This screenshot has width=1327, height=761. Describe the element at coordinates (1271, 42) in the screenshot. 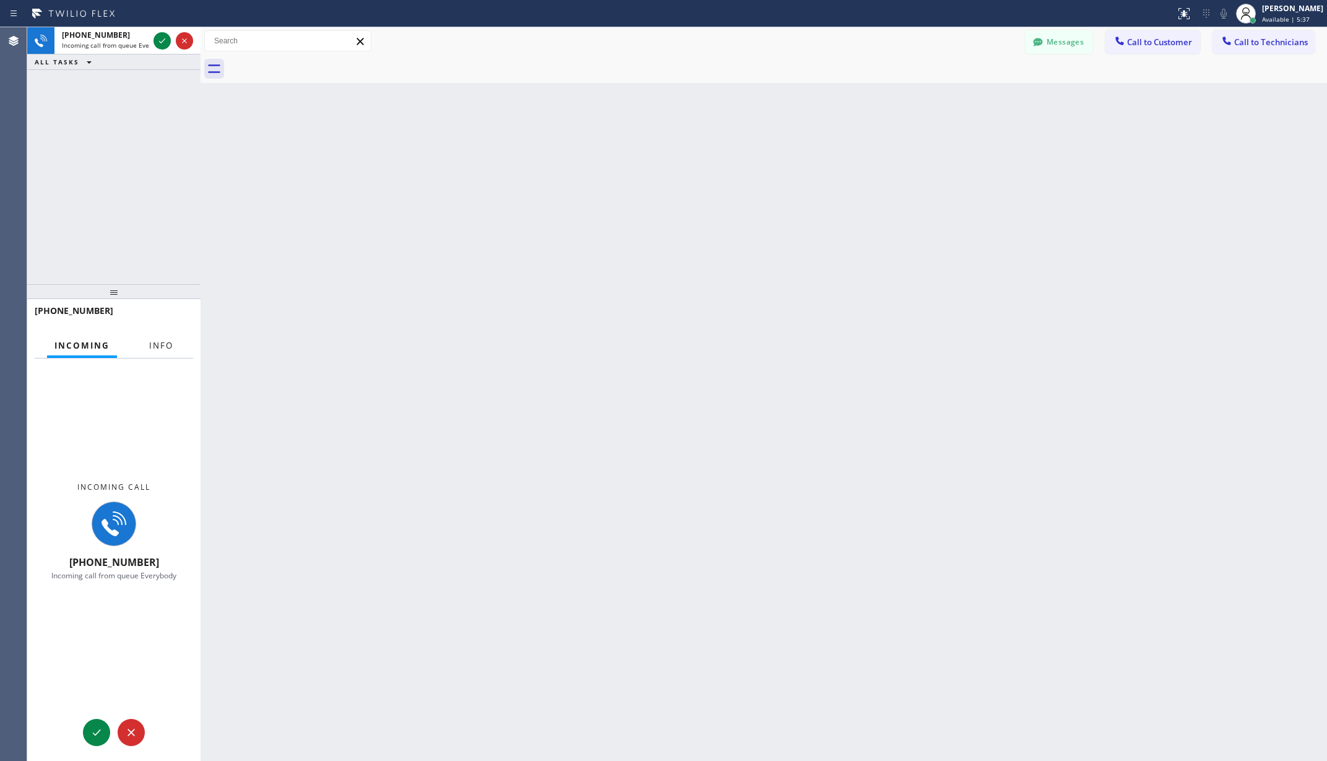

I see `span: Call to Technicians` at that location.